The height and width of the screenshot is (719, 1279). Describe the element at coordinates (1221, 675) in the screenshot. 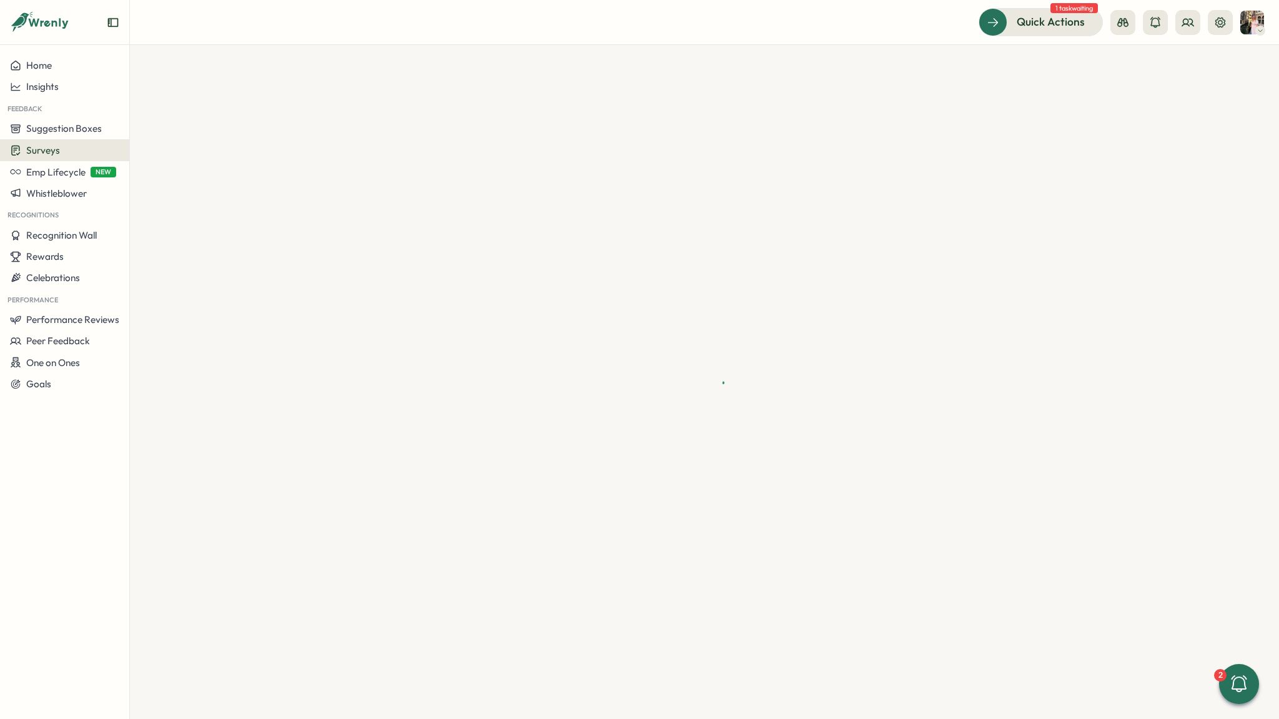

I see `div: 2` at that location.